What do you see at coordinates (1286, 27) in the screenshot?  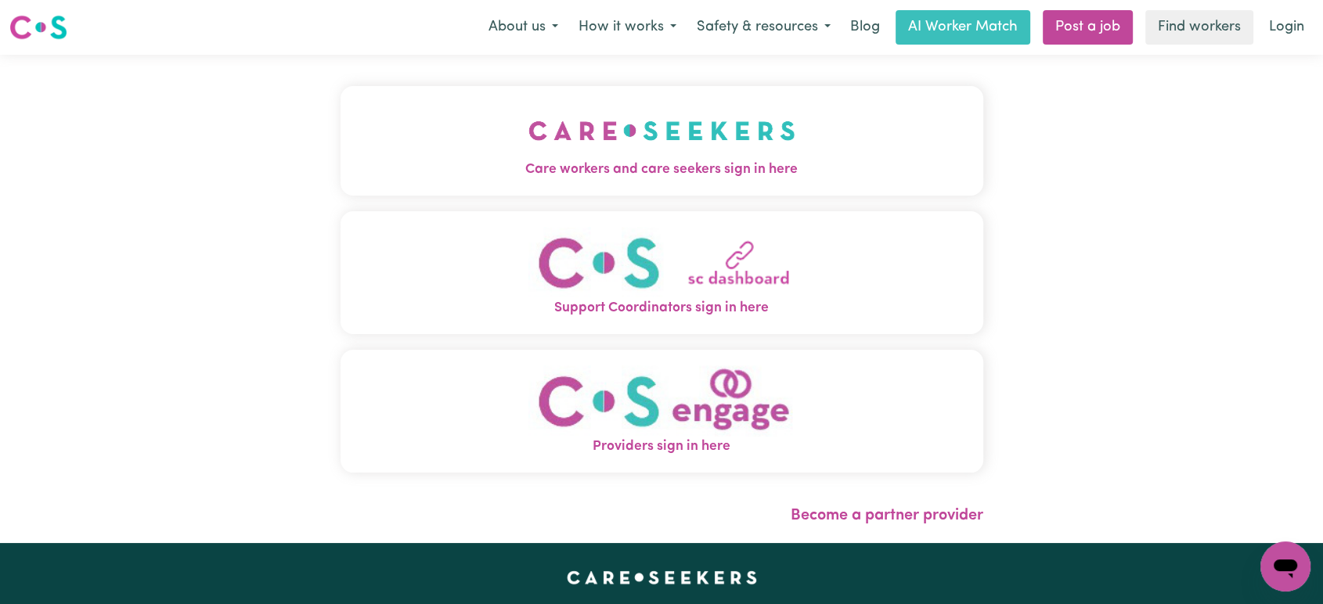 I see `a: Login` at bounding box center [1286, 27].